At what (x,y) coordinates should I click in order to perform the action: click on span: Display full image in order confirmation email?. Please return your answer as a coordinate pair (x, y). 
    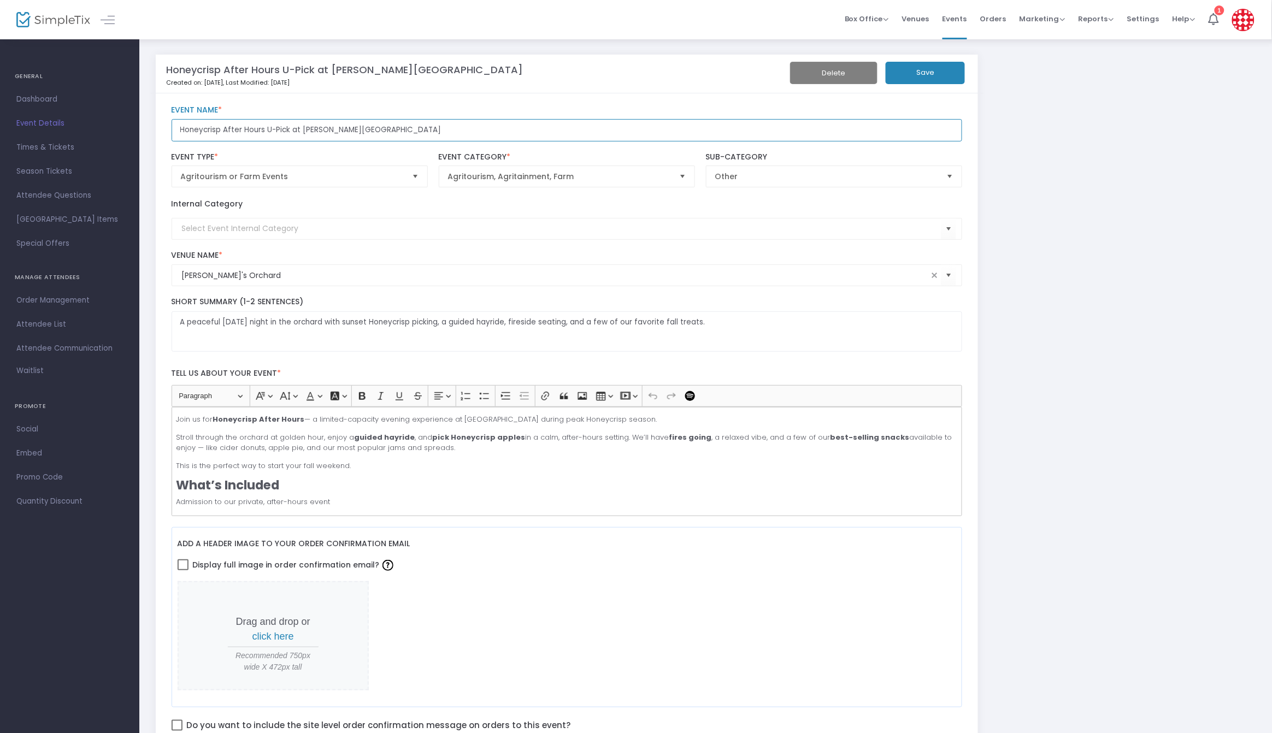
    Looking at the image, I should click on (295, 565).